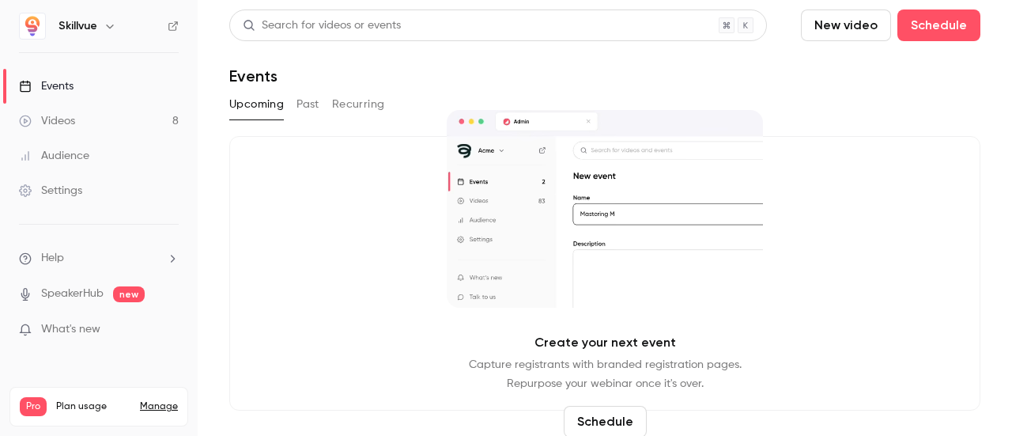 This screenshot has width=1012, height=436. Describe the element at coordinates (51, 191) in the screenshot. I see `div: Settings` at that location.